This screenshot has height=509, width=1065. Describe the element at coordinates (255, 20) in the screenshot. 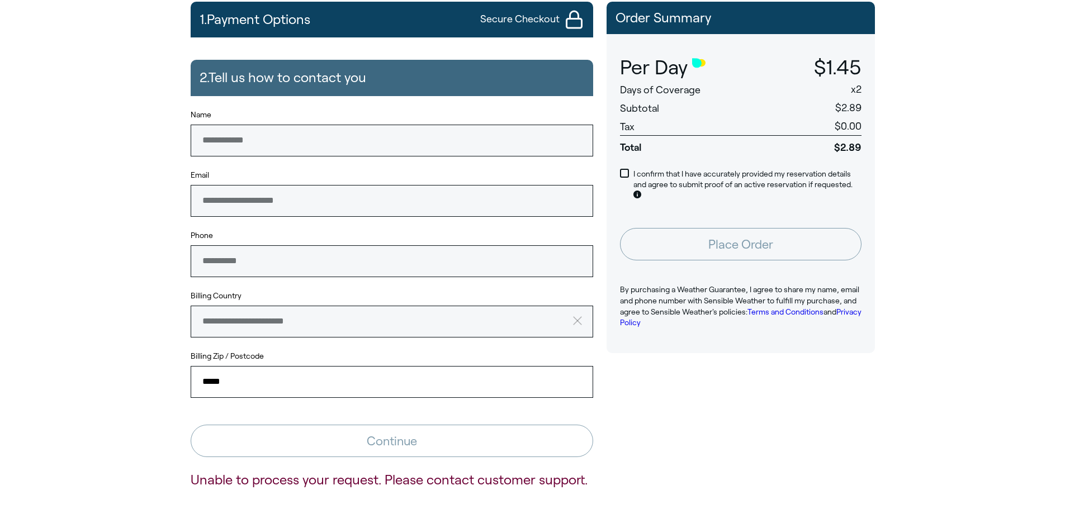

I see `h2: 1. Payment Options` at that location.